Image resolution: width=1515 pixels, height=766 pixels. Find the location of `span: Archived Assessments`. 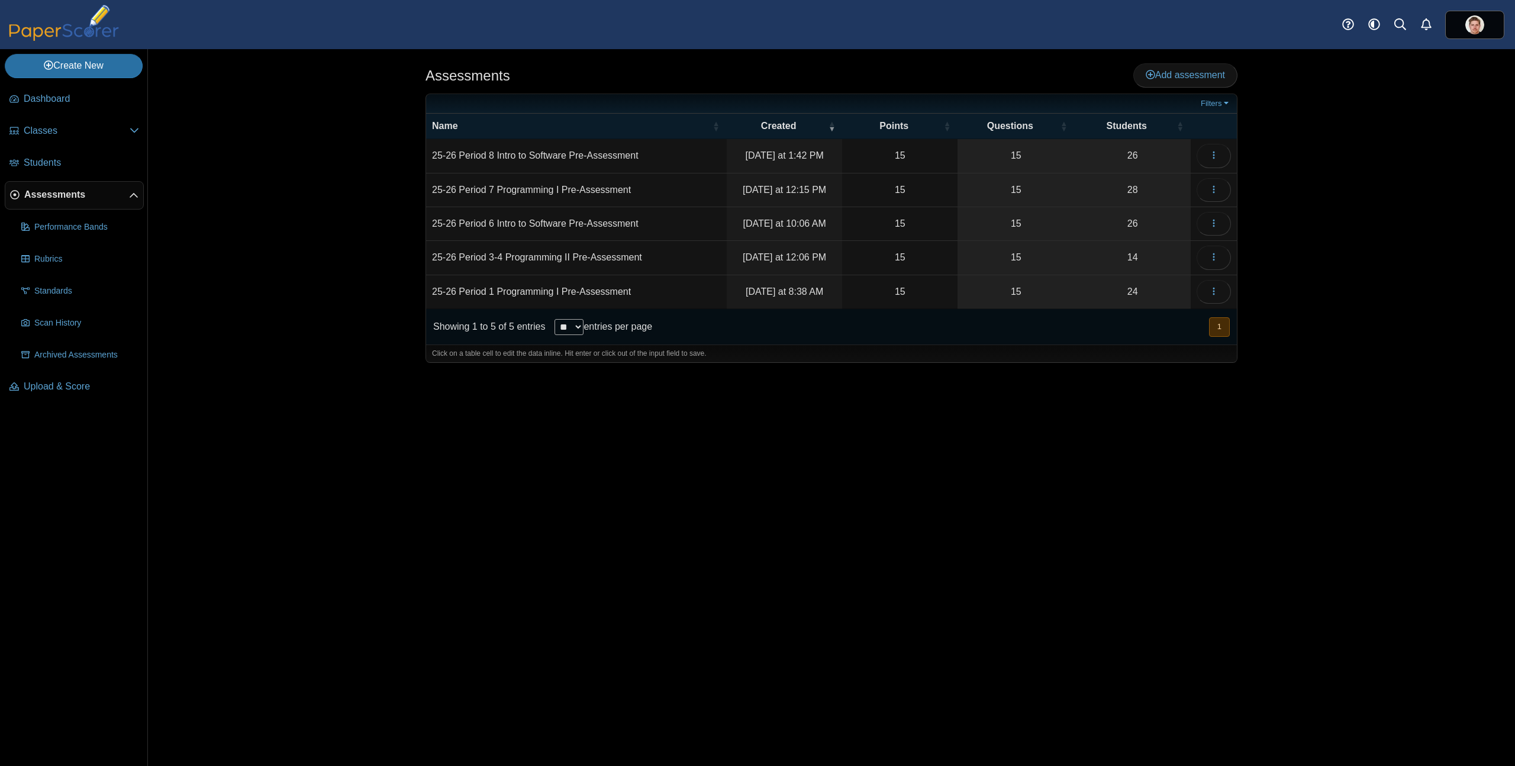

span: Archived Assessments is located at coordinates (86, 355).